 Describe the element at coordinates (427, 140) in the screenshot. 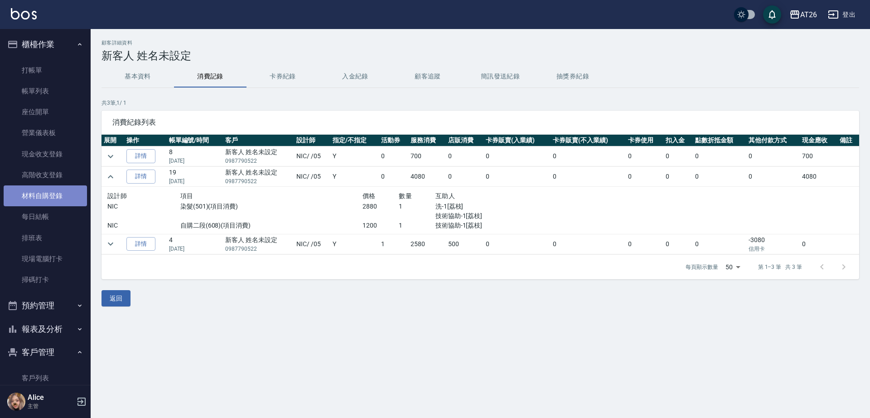

I see `th: 服務消費` at that location.